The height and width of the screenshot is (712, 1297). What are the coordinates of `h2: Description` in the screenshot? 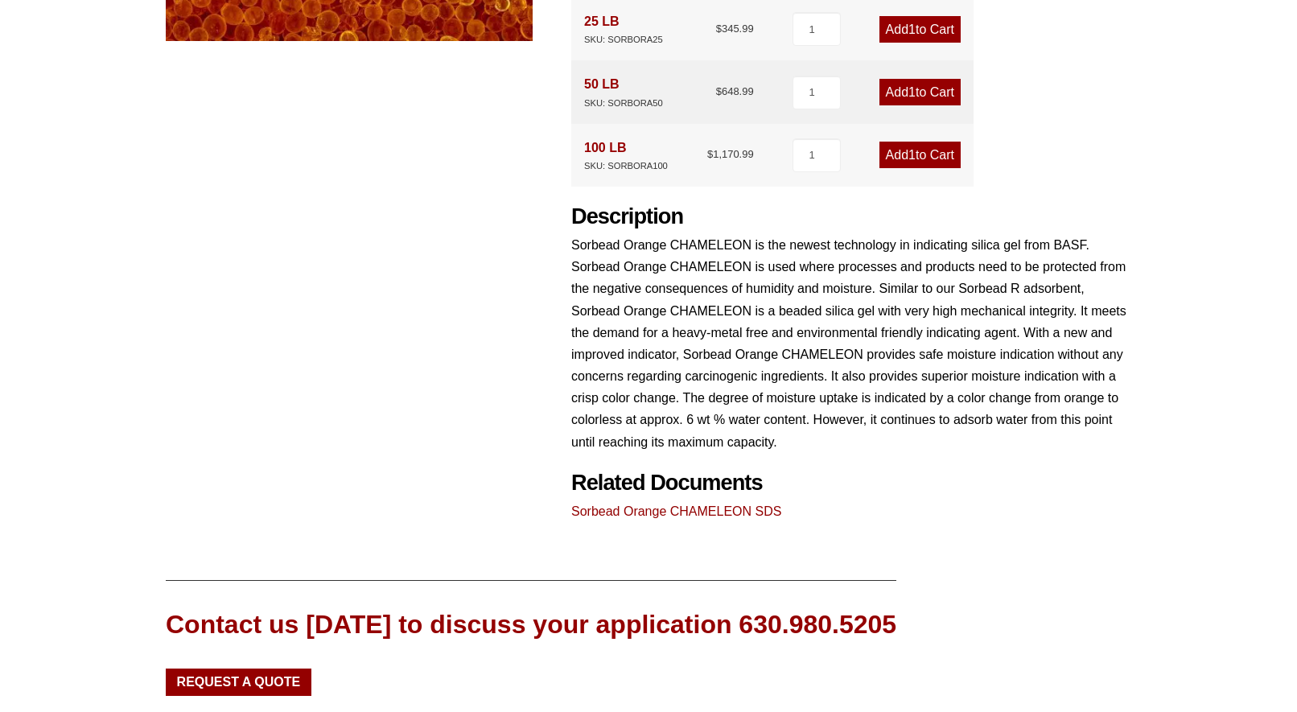 It's located at (851, 216).